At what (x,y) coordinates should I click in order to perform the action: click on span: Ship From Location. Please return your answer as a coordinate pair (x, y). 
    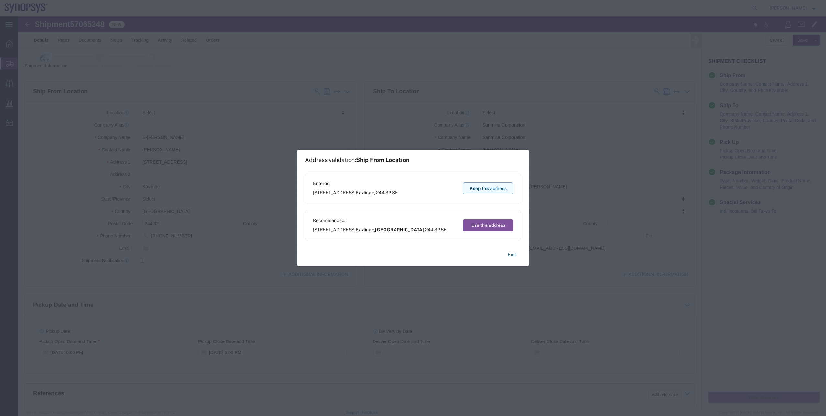
    Looking at the image, I should click on (383, 160).